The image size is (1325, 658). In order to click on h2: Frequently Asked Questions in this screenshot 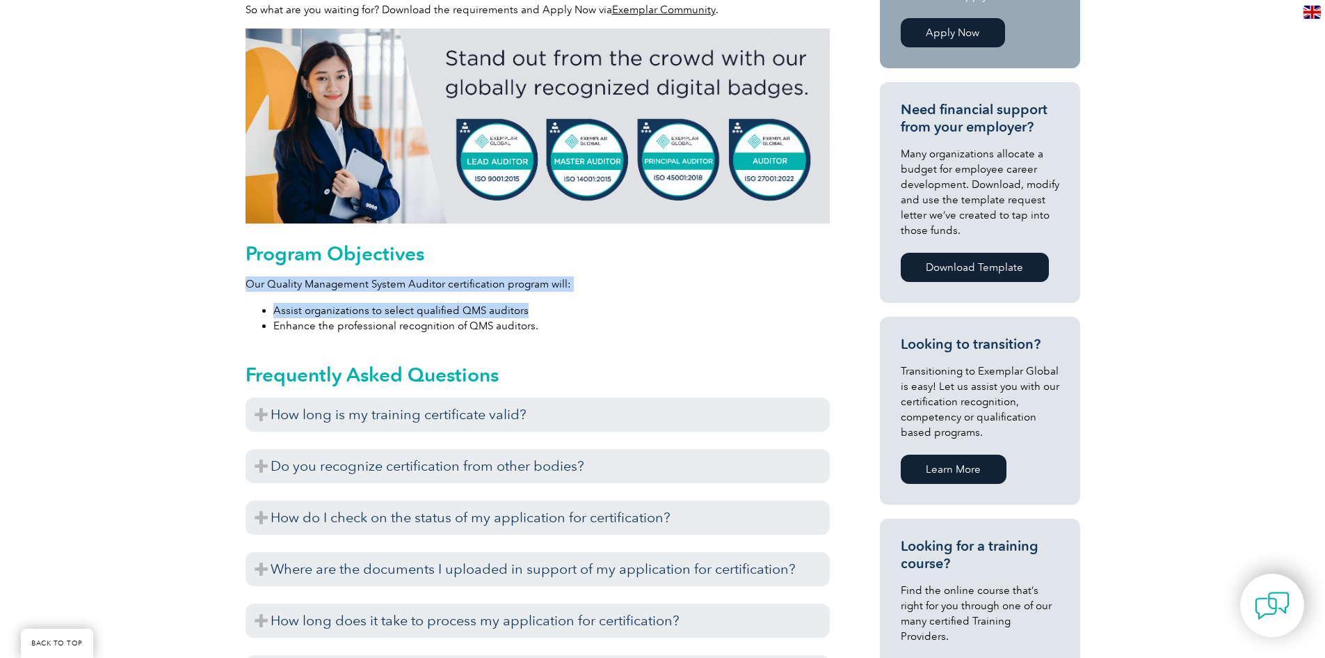, I will do `click(538, 374)`.